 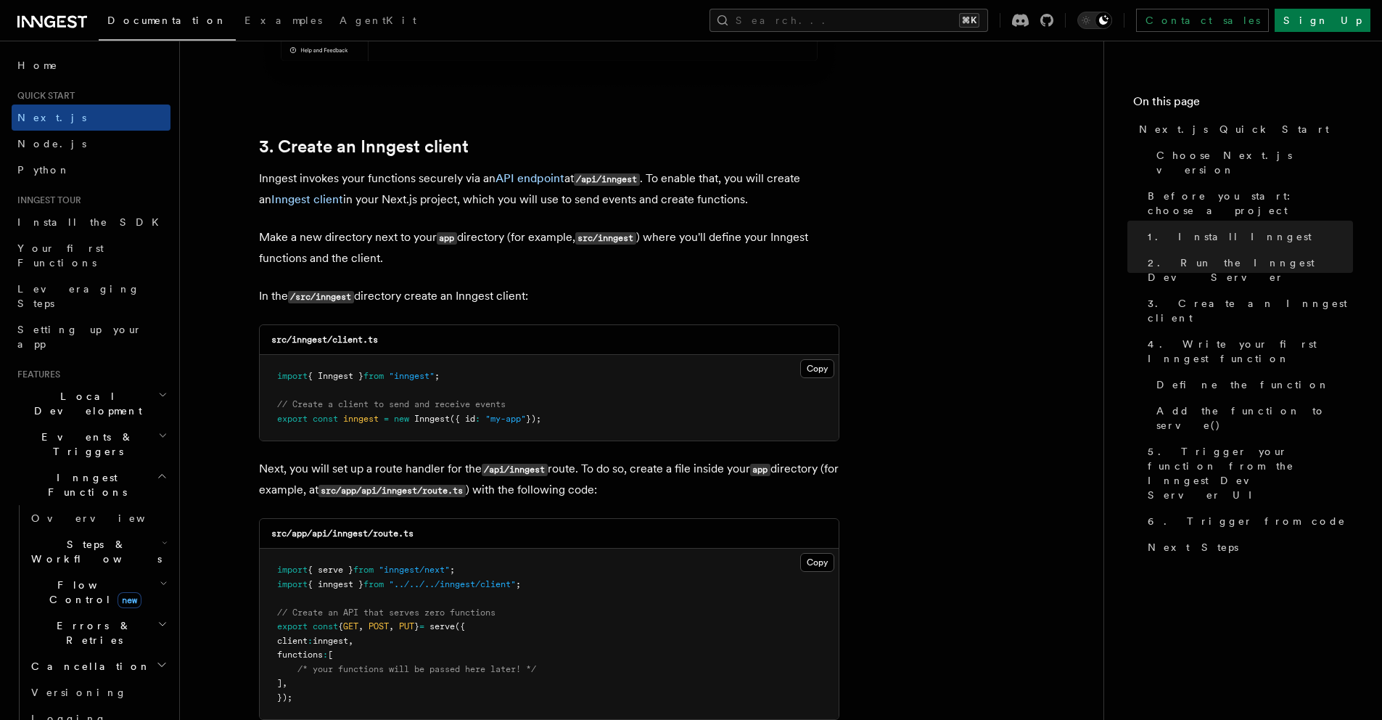 What do you see at coordinates (549, 189) in the screenshot?
I see `p: Inngest invokes your functions securely via an at . To enable that, you will create an in your Ne...` at bounding box center [549, 189].